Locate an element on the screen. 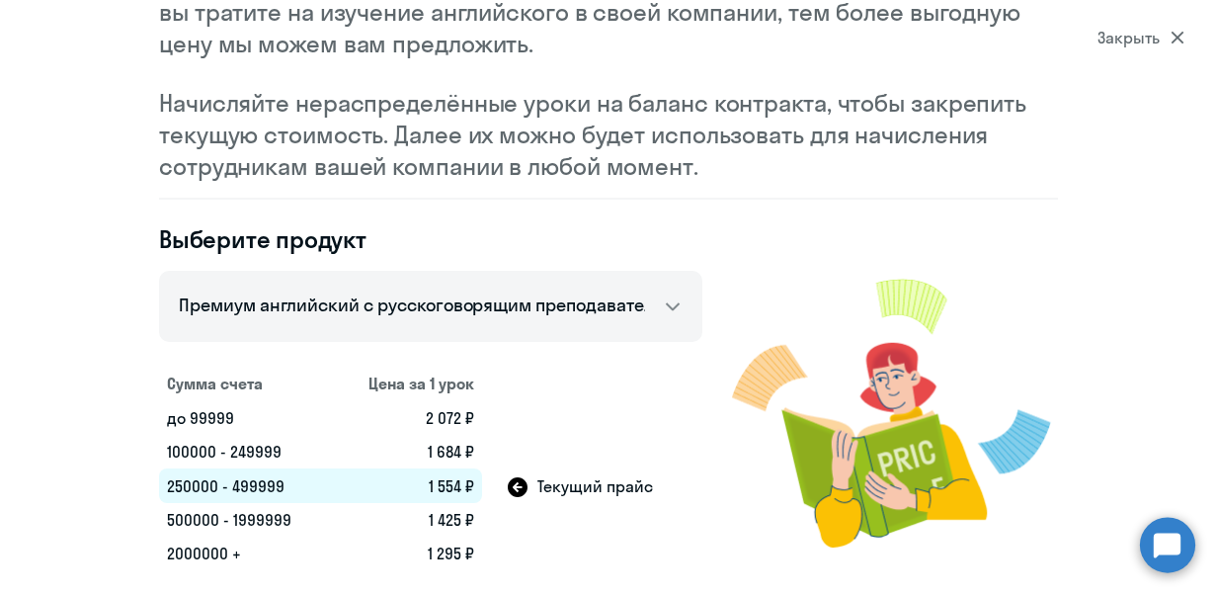  td: 1 684 ₽ is located at coordinates (407, 451).